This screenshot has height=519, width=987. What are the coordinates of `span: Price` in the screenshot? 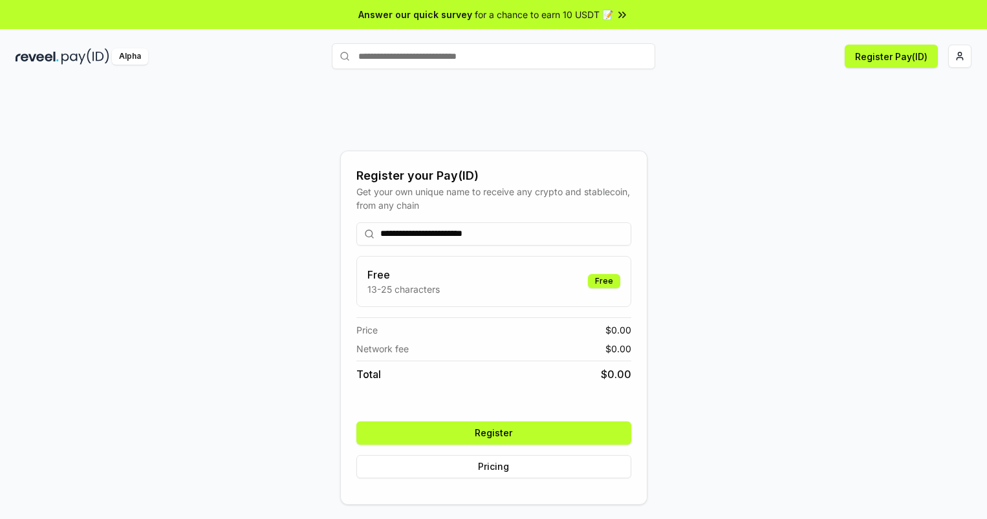 It's located at (367, 330).